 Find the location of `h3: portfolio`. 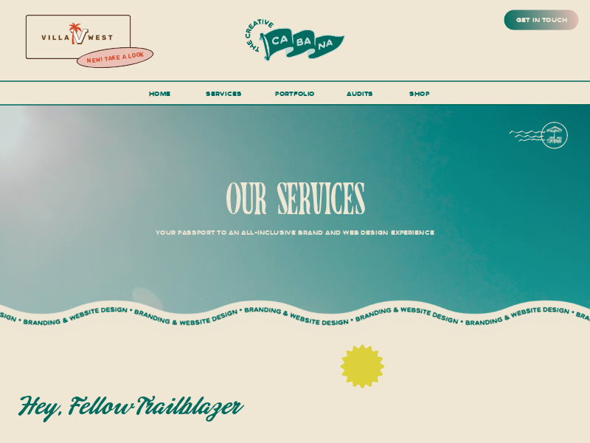

h3: portfolio is located at coordinates (295, 95).